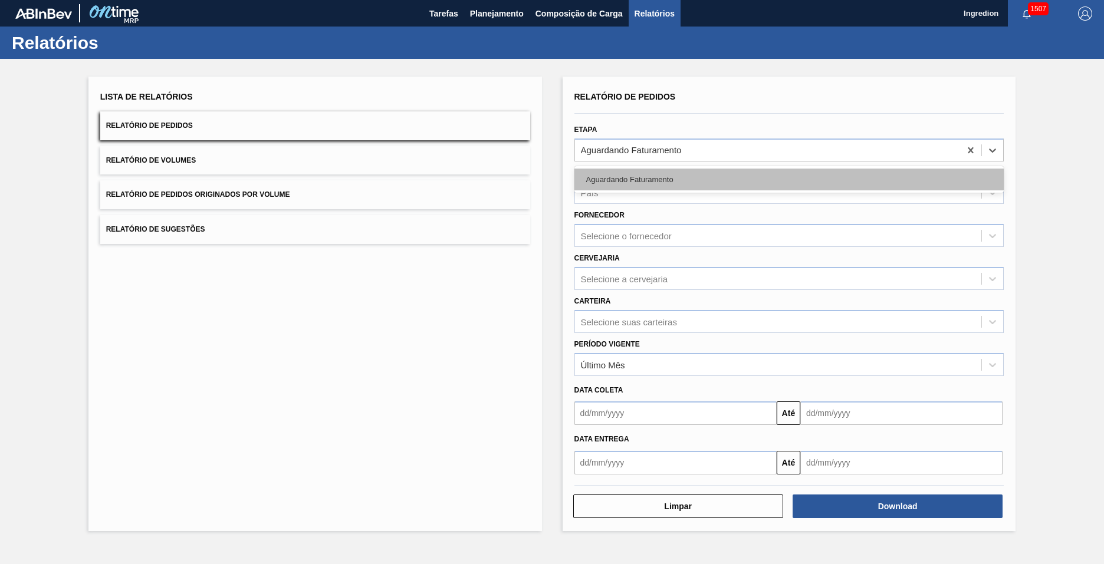  I want to click on div: Selecione suas carteiras, so click(628, 321).